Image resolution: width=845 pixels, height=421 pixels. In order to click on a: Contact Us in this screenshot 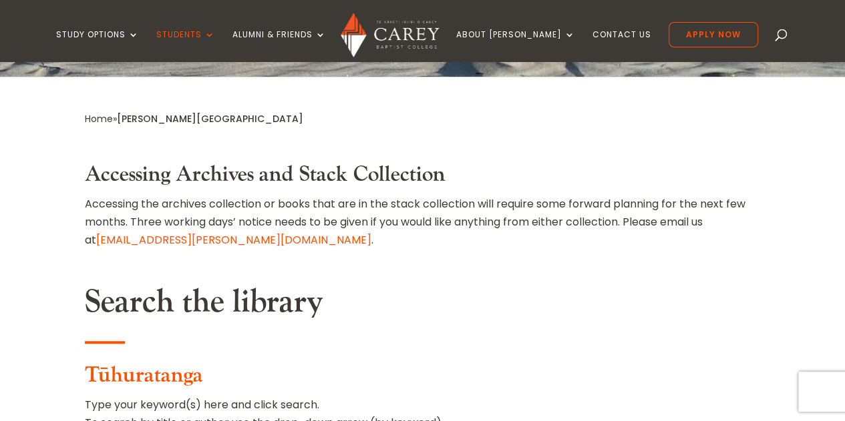, I will do `click(622, 45)`.